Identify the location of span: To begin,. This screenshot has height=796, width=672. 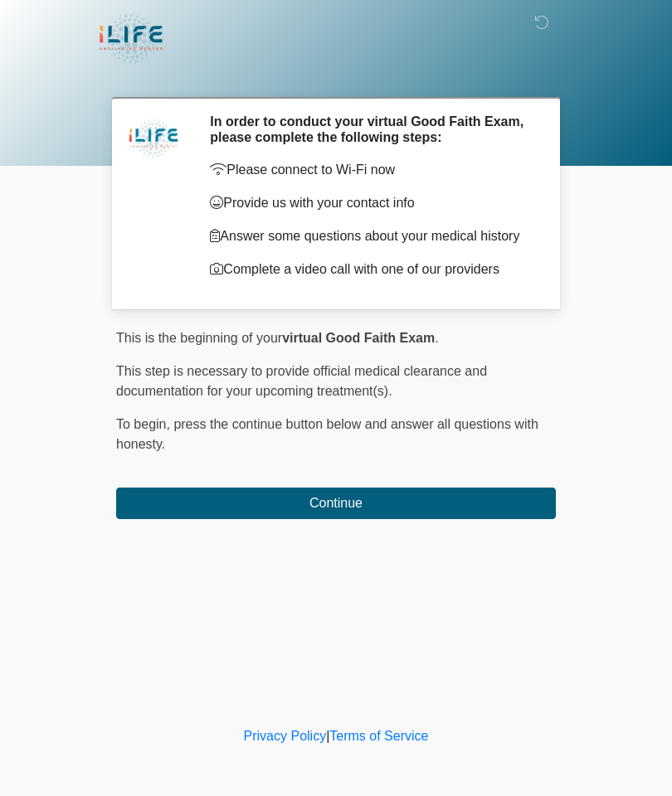
(144, 424).